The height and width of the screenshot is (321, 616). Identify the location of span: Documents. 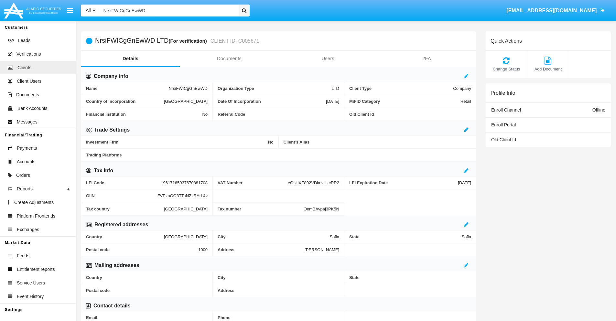
(28, 95).